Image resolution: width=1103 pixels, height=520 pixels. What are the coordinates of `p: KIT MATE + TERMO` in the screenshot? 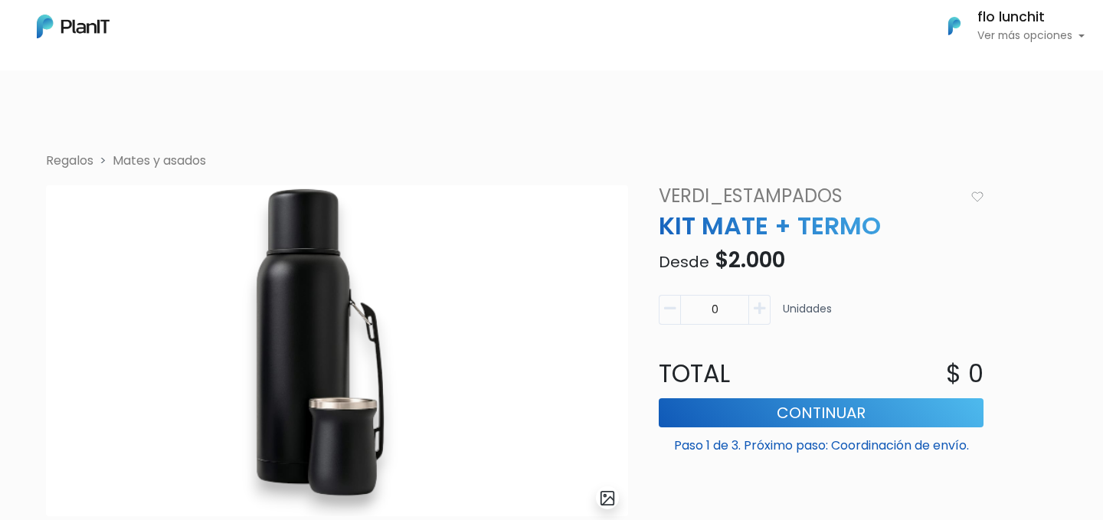 It's located at (821, 226).